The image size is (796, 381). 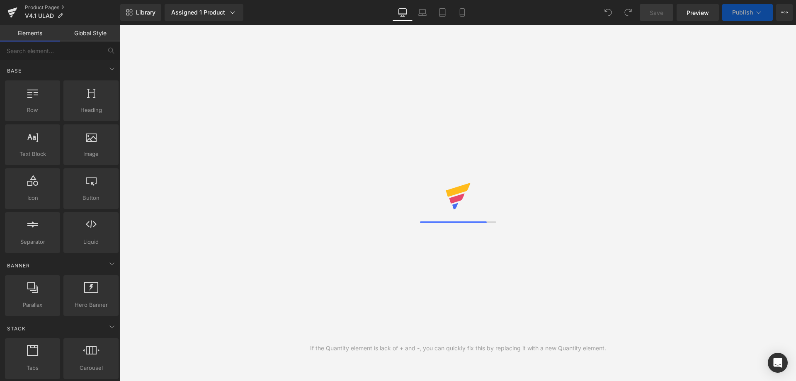 What do you see at coordinates (90, 33) in the screenshot?
I see `a: Global Style` at bounding box center [90, 33].